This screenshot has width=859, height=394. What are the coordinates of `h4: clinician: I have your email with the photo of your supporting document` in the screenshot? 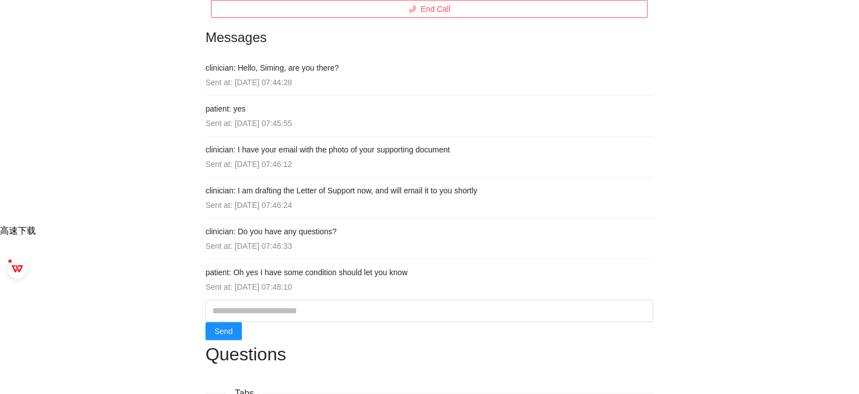 It's located at (430, 150).